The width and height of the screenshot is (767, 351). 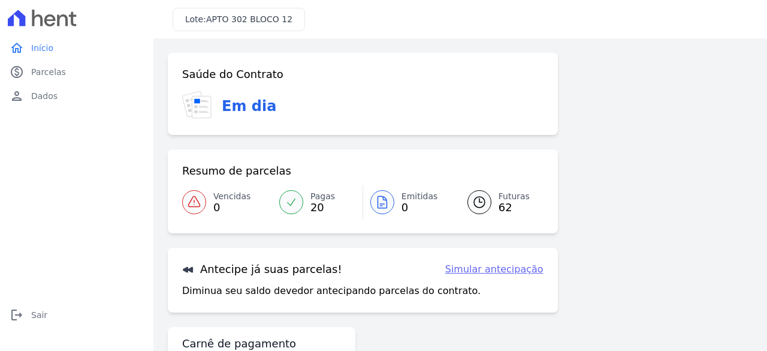 What do you see at coordinates (44, 96) in the screenshot?
I see `span: Dados` at bounding box center [44, 96].